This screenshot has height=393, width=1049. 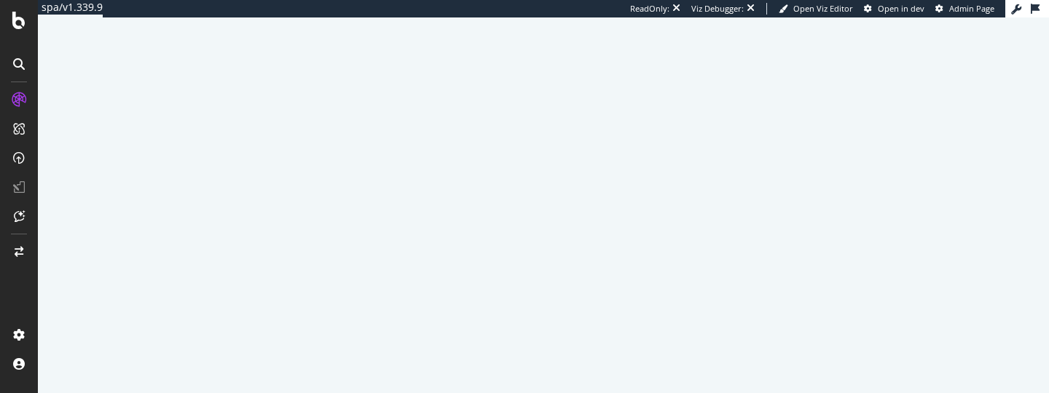 I want to click on a: Open Viz Editor, so click(x=816, y=9).